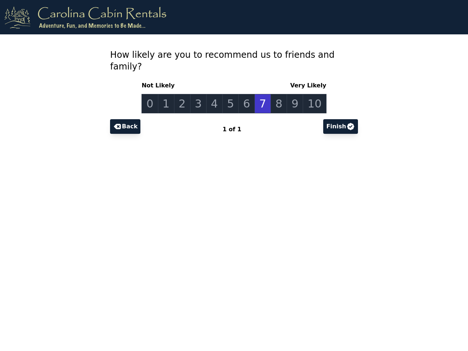  What do you see at coordinates (263, 103) in the screenshot?
I see `a: 7` at bounding box center [263, 103].